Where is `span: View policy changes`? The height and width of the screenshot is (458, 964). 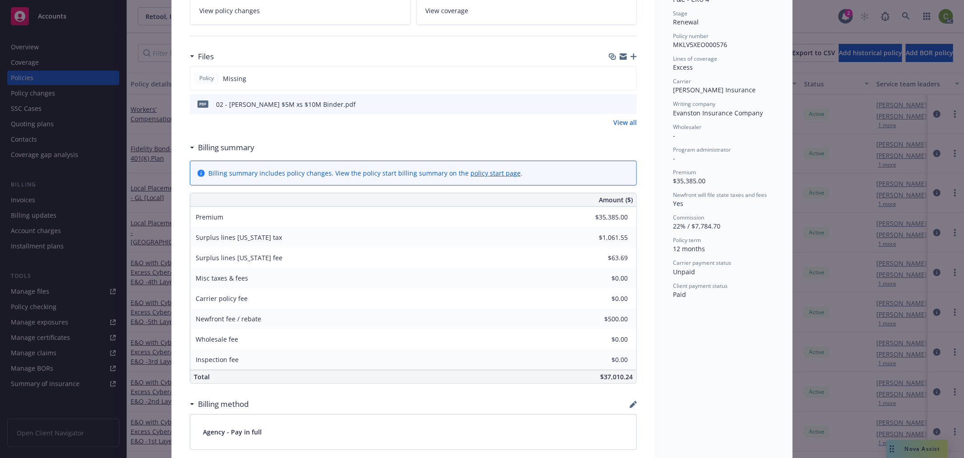 span: View policy changes is located at coordinates (230, 10).